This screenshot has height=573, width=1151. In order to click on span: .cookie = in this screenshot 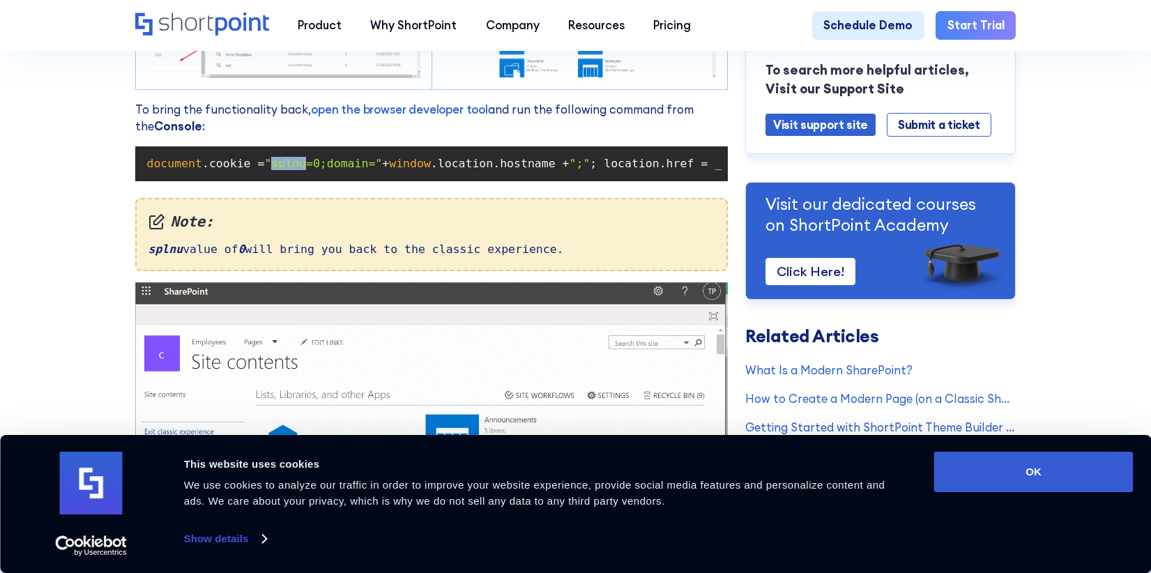, I will do `click(233, 163)`.